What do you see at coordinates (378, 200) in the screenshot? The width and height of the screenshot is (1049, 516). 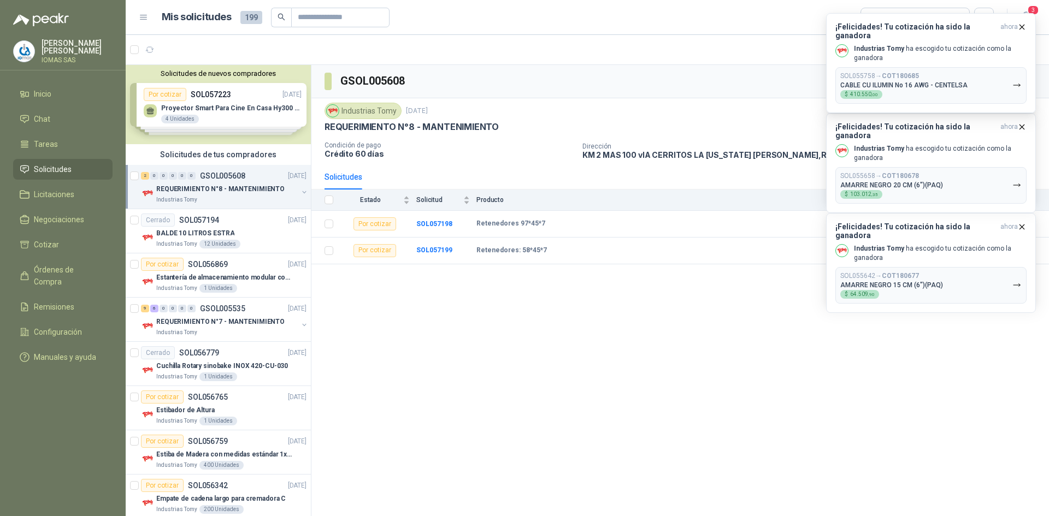 I see `th: Estado` at bounding box center [378, 200].